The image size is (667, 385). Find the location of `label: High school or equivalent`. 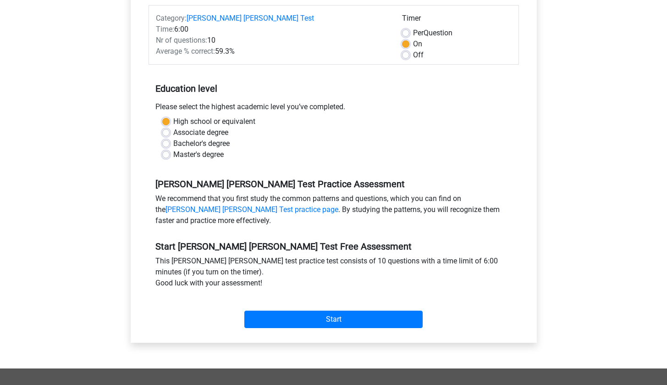

label: High school or equivalent is located at coordinates (214, 122).